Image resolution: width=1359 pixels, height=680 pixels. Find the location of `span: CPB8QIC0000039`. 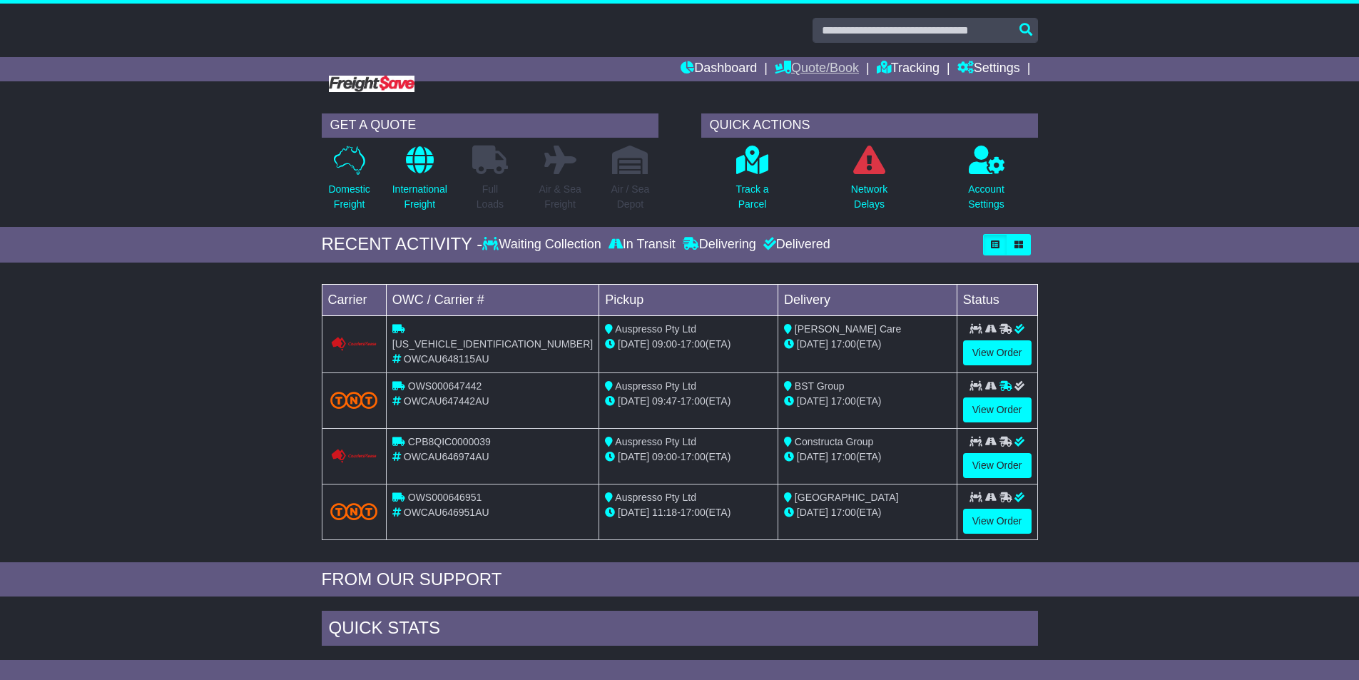

span: CPB8QIC0000039 is located at coordinates (449, 442).